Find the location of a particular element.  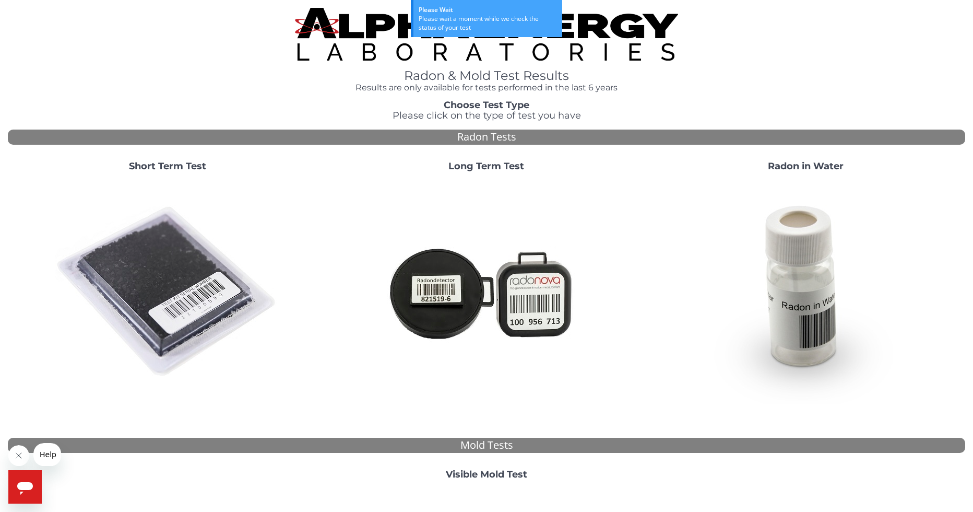

img: RadoninWater.jpg is located at coordinates (805, 292).